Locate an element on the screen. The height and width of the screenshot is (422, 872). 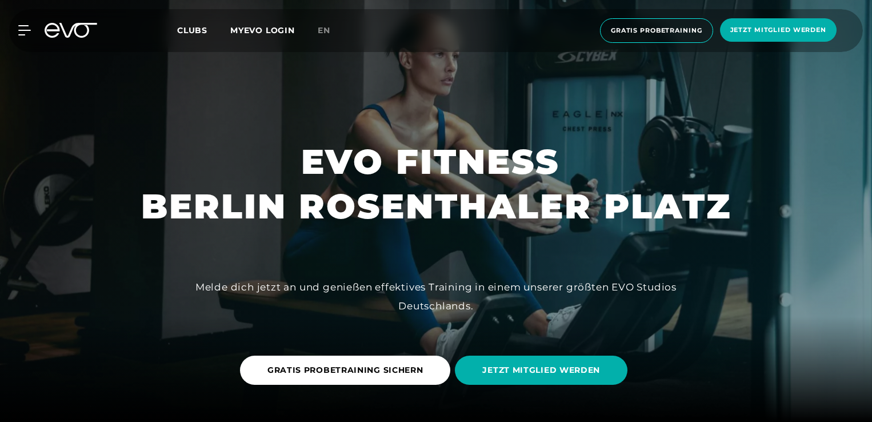
span: Gratis Probetraining is located at coordinates (656, 30).